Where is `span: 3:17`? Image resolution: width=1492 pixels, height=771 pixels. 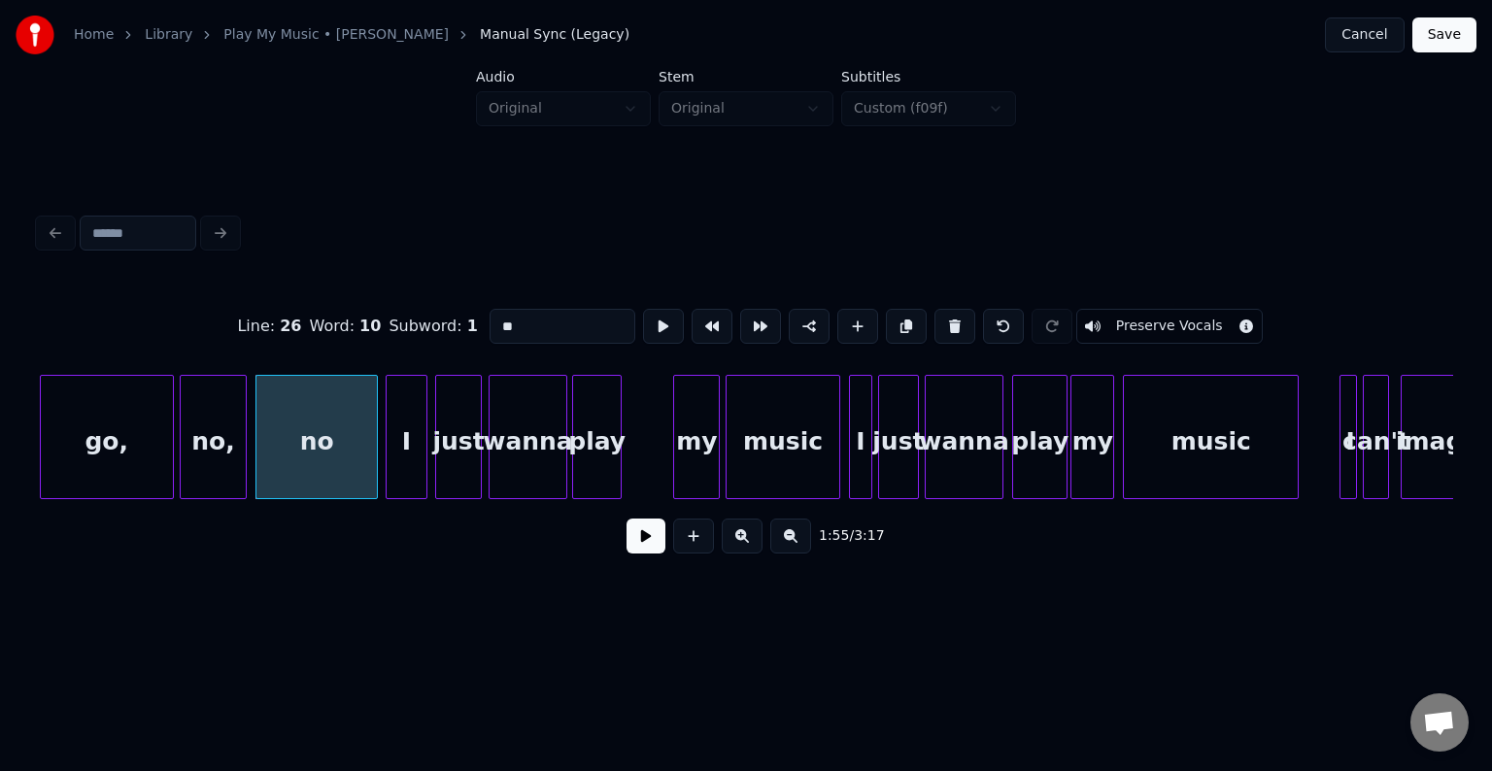 span: 3:17 is located at coordinates (868, 536).